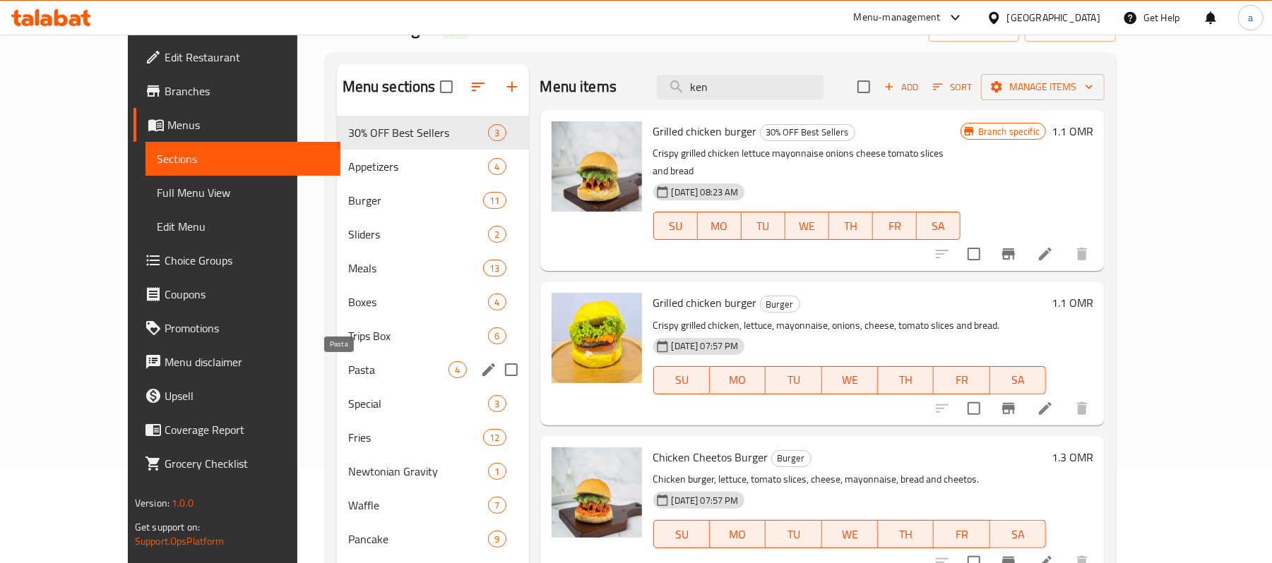 Image resolution: width=1272 pixels, height=563 pixels. What do you see at coordinates (237, 328) in the screenshot?
I see `a: Promotions` at bounding box center [237, 328].